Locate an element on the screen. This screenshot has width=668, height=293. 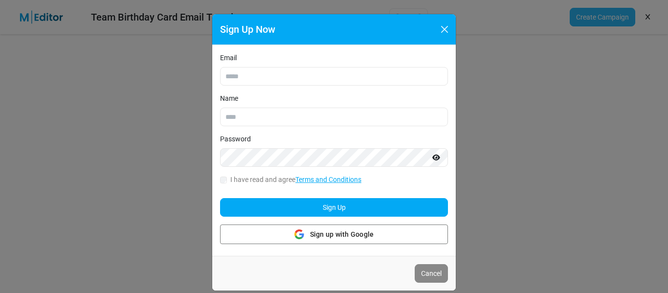
button: Sign Up is located at coordinates (334, 207).